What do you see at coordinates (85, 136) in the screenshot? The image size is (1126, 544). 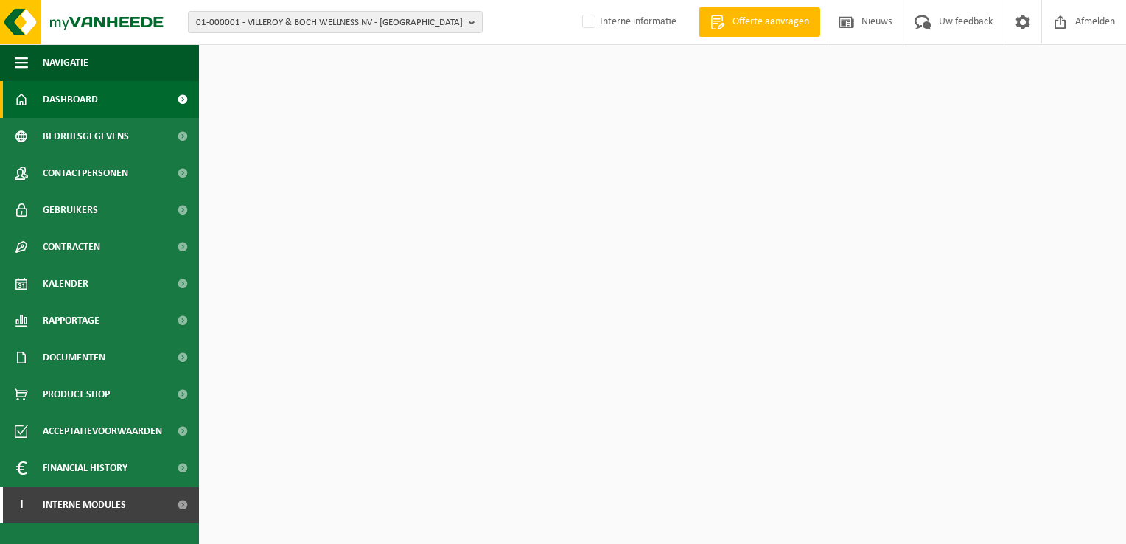 I see `span: Bedrijfsgegevens` at bounding box center [85, 136].